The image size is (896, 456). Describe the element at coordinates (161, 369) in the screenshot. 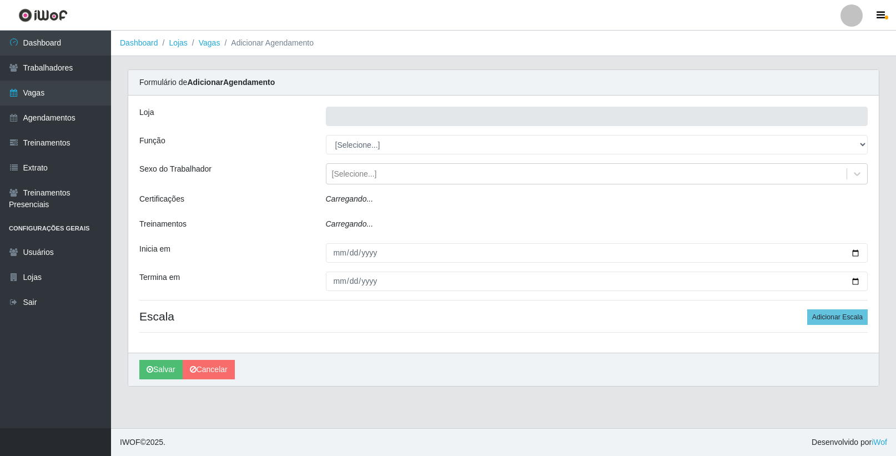

I see `button: Salvar` at that location.